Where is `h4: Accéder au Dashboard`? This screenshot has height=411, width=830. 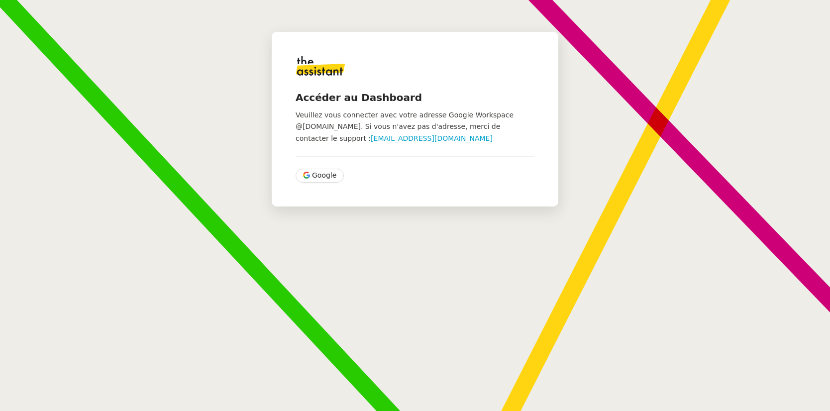
h4: Accéder au Dashboard is located at coordinates (415, 97).